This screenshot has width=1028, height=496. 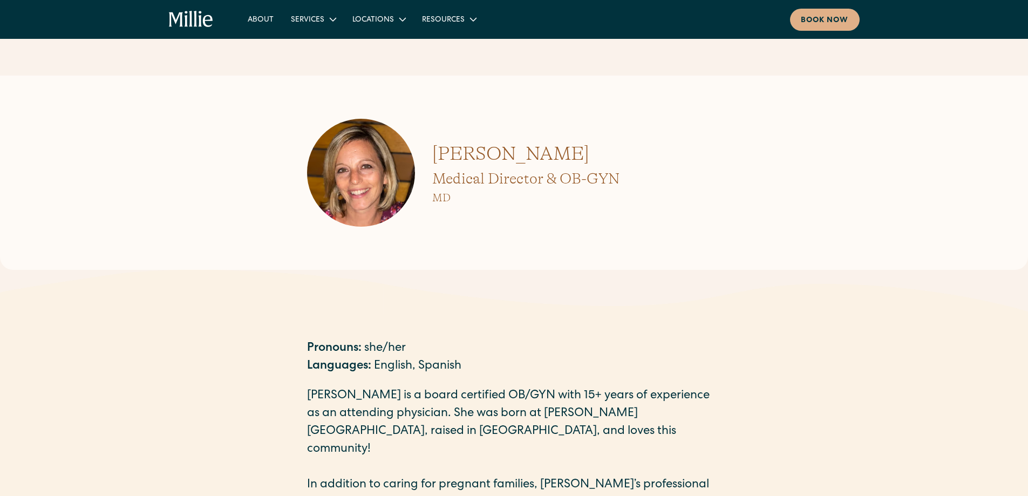 What do you see at coordinates (334, 349) in the screenshot?
I see `strong: Pronouns:` at bounding box center [334, 349].